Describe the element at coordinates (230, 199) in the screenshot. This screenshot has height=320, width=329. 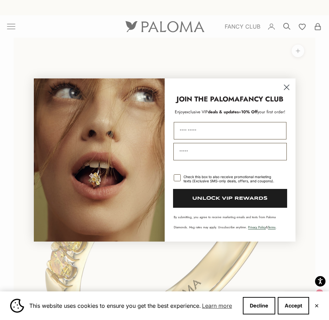
I see `button: UNLOCK VIP REWARDS` at that location.